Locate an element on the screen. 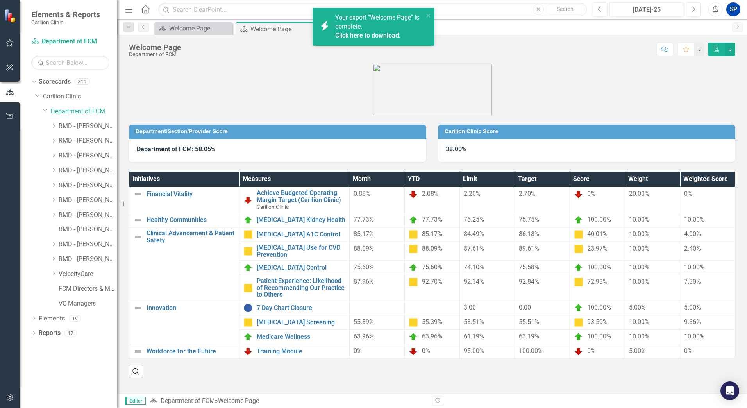 The width and height of the screenshot is (747, 408). div: 19 is located at coordinates (75, 318).